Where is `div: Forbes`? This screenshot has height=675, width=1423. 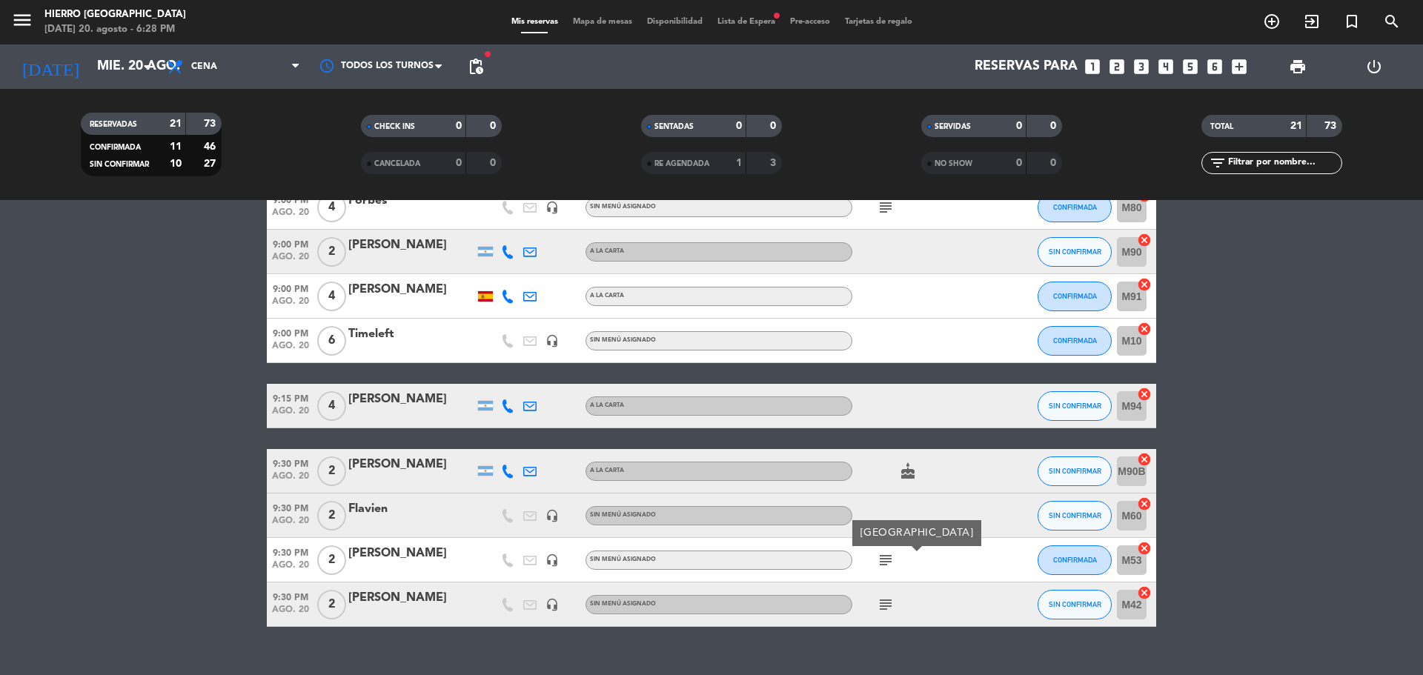
div: Forbes is located at coordinates (411, 201).